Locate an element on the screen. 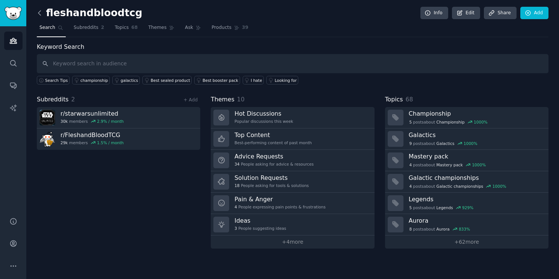 The image size is (559, 279). a: Themes is located at coordinates (162, 29).